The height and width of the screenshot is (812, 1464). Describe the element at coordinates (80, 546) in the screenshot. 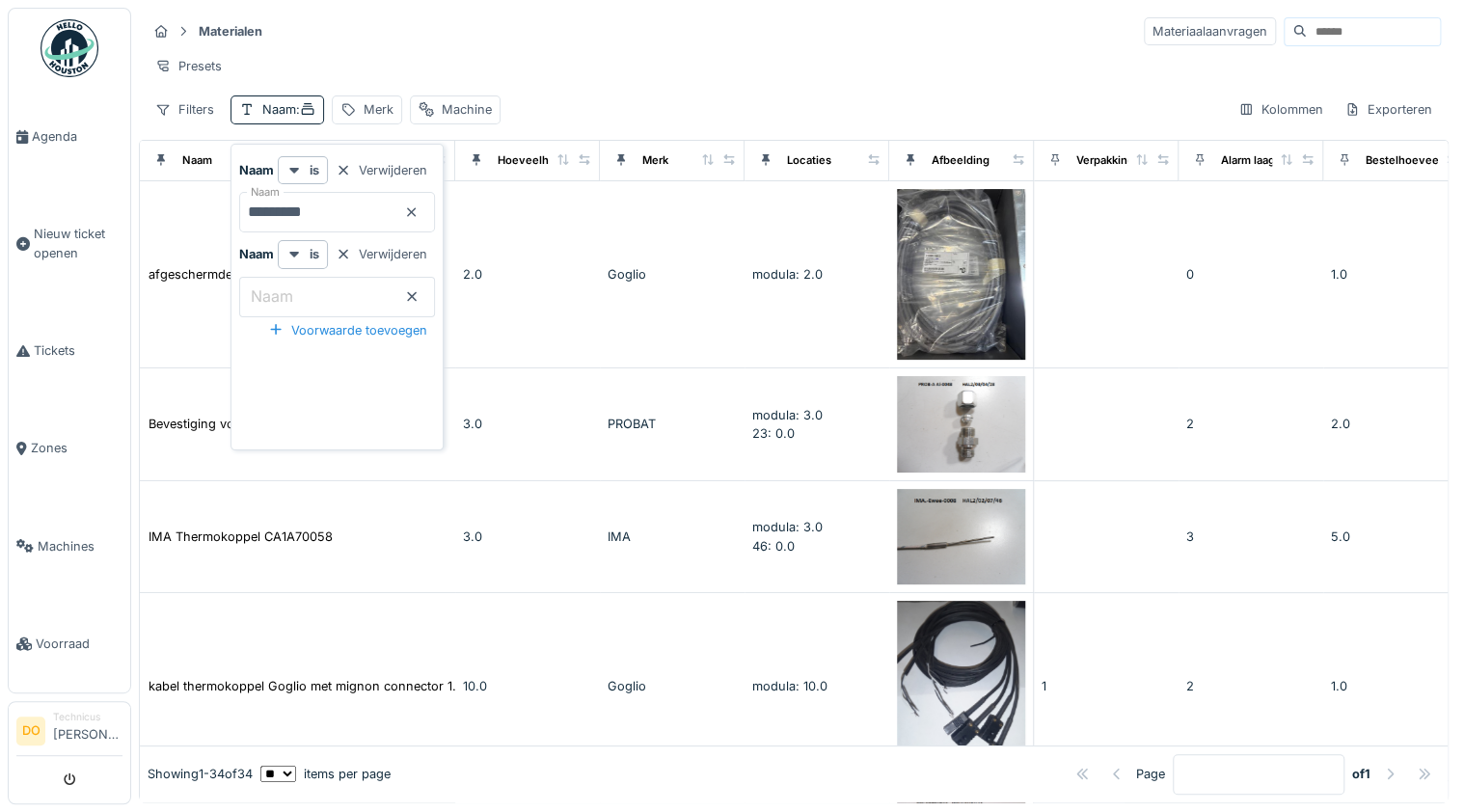

I see `span: Machines` at that location.